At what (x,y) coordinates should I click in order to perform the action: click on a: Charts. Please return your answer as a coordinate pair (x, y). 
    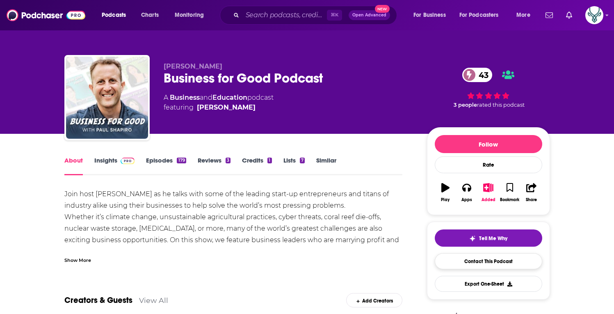
    Looking at the image, I should click on (150, 15).